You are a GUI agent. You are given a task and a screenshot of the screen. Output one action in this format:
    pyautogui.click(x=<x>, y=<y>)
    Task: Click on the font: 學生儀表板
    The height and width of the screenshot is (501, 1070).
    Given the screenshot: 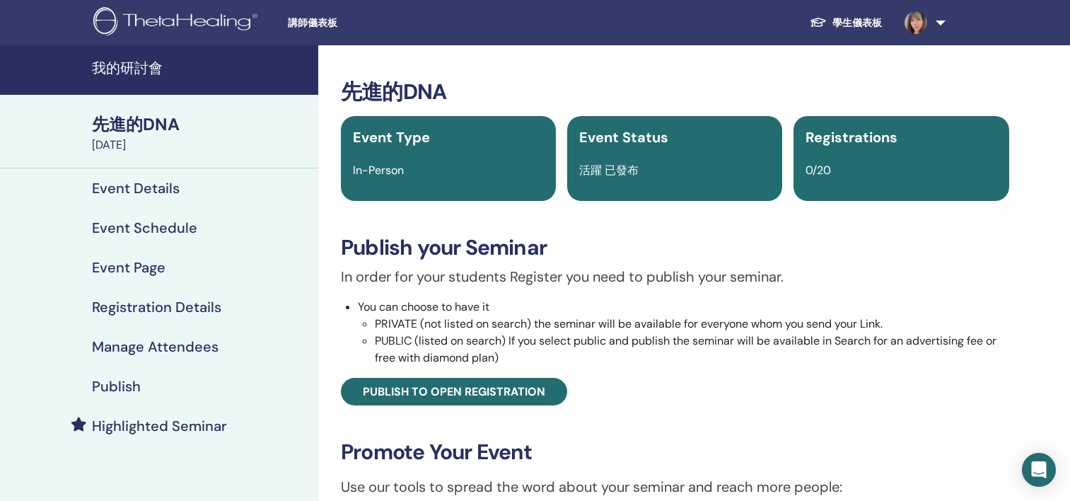 What is the action you would take?
    pyautogui.click(x=857, y=23)
    